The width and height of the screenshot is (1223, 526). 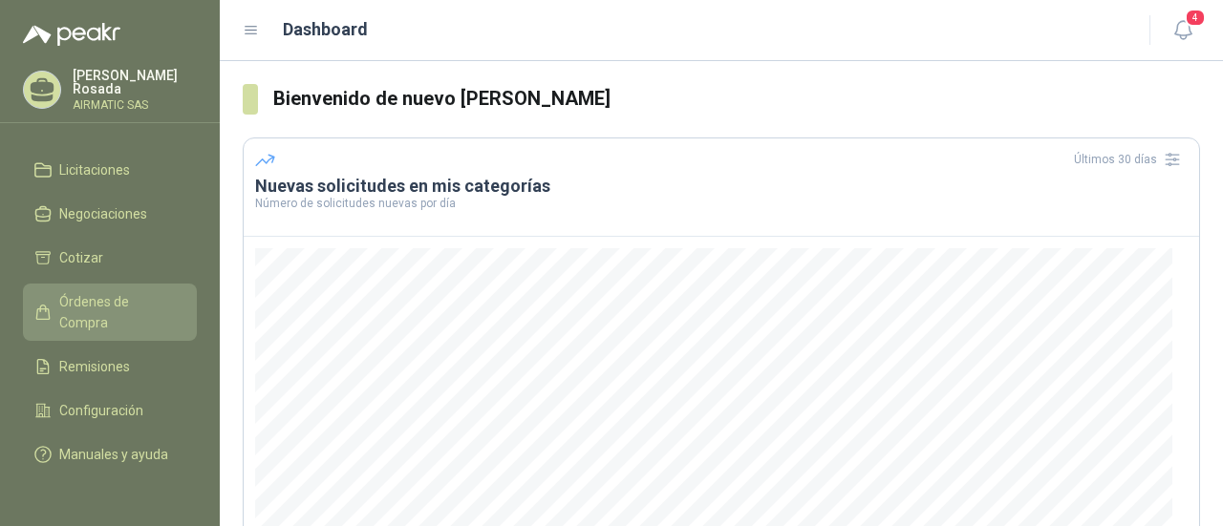 I want to click on button: 4, so click(x=1182, y=31).